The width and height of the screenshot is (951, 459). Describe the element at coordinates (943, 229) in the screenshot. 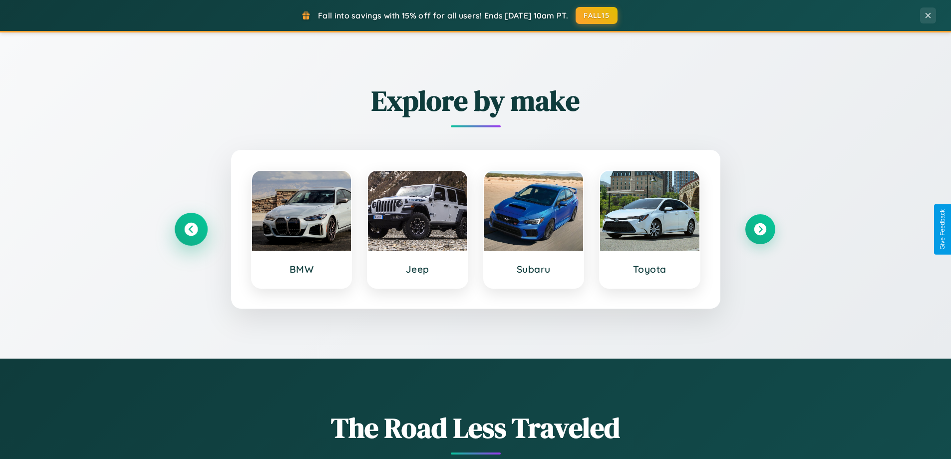

I see `div: Give Feedback` at that location.